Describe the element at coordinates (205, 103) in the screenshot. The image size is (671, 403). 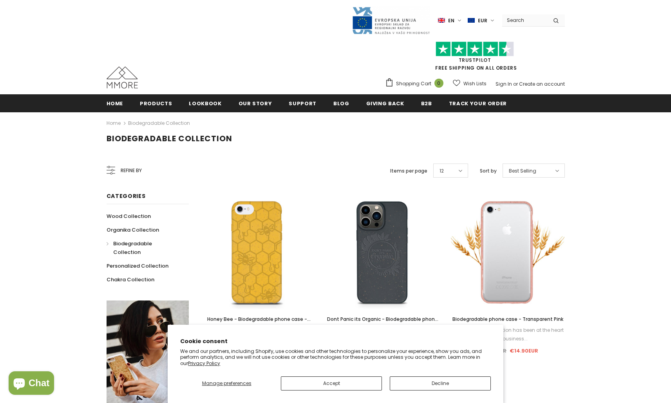
I see `a: Lookbook` at that location.